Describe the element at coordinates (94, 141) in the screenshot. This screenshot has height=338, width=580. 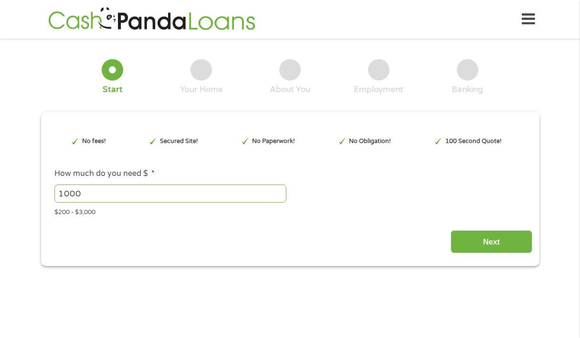
I see `p: No fees!` at that location.